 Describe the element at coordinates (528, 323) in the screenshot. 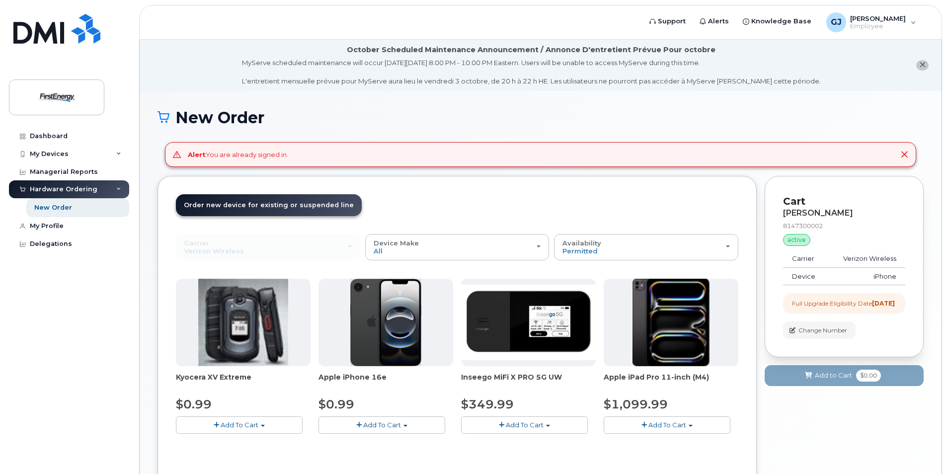

I see `img: Inseego.png` at that location.